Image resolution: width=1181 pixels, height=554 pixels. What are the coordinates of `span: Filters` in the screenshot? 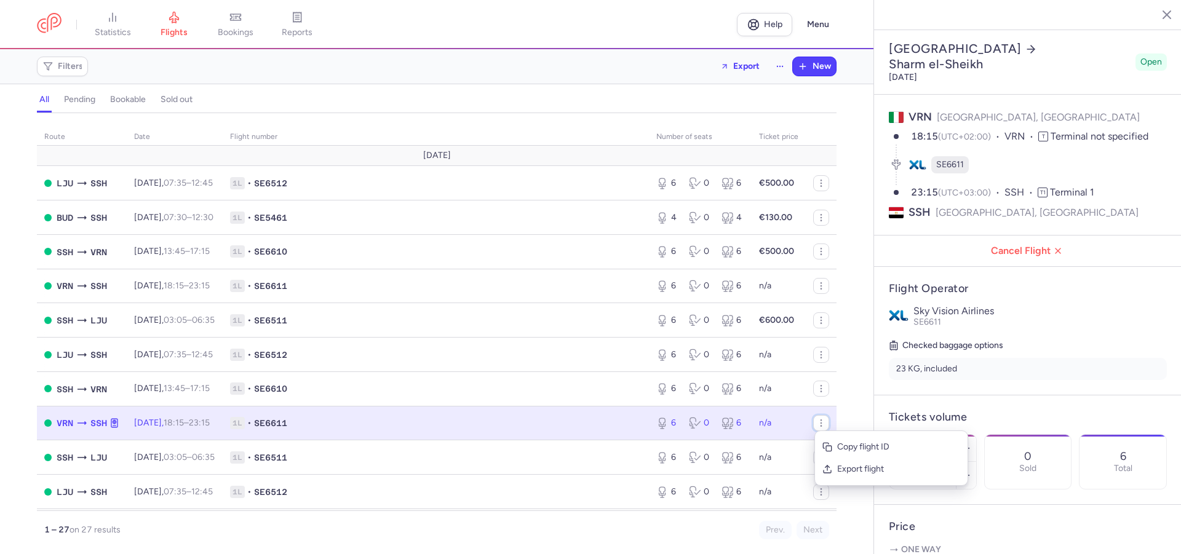 It's located at (70, 66).